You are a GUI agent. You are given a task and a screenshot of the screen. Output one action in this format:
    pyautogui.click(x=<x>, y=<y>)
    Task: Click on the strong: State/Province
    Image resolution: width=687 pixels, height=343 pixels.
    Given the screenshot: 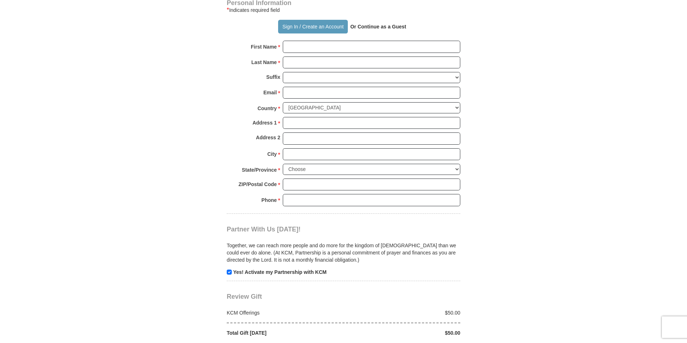 What is the action you would take?
    pyautogui.click(x=259, y=170)
    